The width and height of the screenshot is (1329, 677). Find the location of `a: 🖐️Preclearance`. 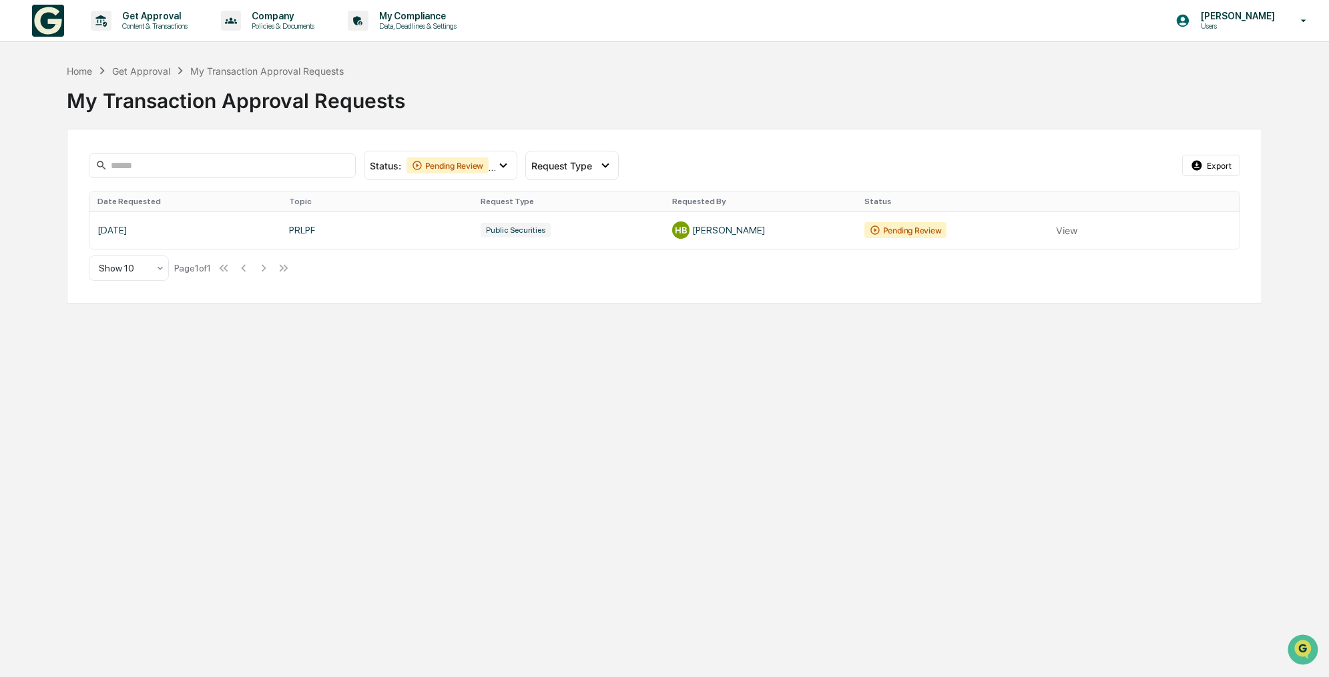

a: 🖐️Preclearance is located at coordinates (49, 174).